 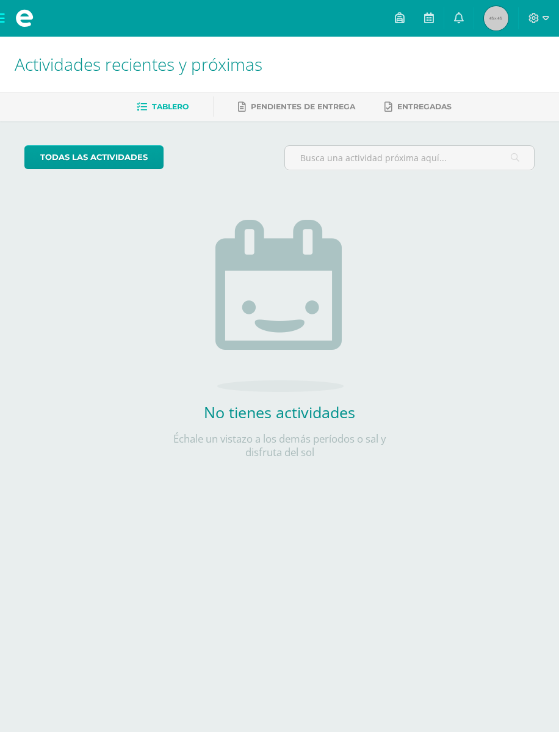 I want to click on span: Tablero, so click(x=170, y=106).